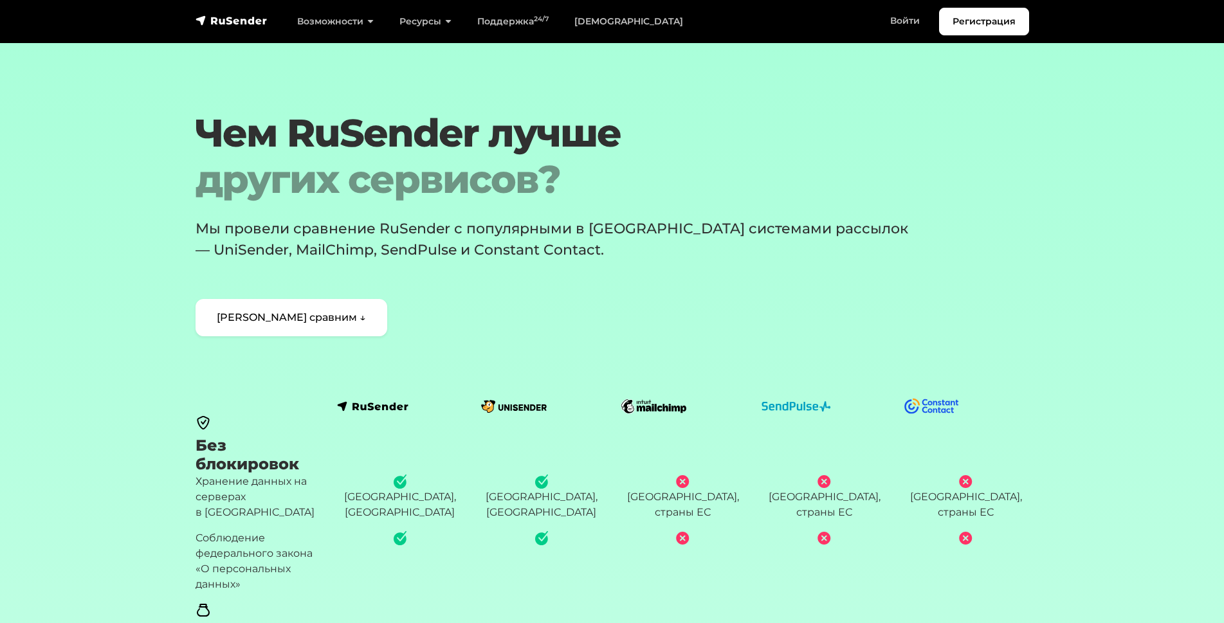 This screenshot has width=1224, height=623. What do you see at coordinates (905, 21) in the screenshot?
I see `a: Войти` at bounding box center [905, 21].